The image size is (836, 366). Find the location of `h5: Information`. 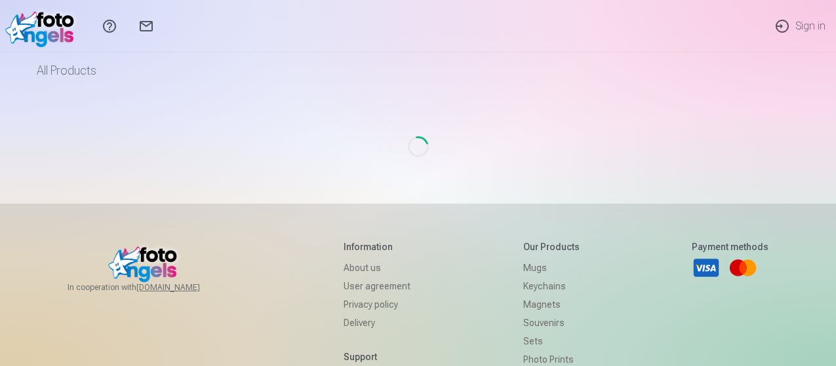

h5: Information is located at coordinates (377, 247).